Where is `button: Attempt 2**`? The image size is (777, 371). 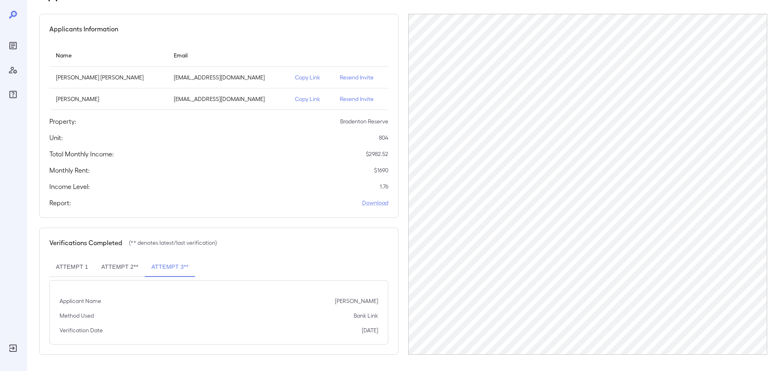 button: Attempt 2** is located at coordinates (119, 267).